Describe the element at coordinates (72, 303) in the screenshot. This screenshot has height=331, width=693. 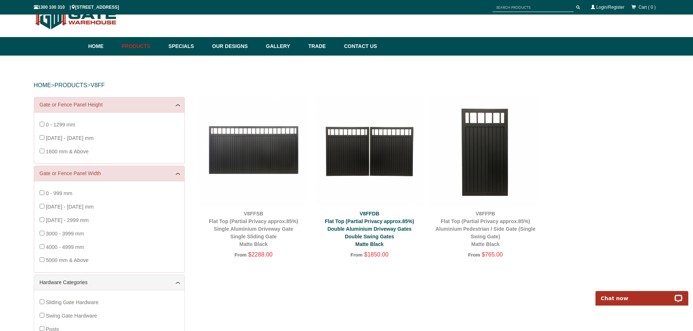
I see `span: Sliding Gate Hardware` at that location.